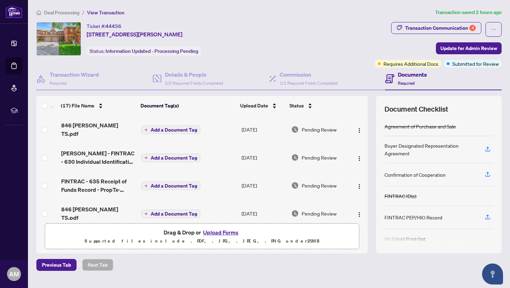 This screenshot has height=288, width=510. I want to click on div: 4, so click(472, 28).